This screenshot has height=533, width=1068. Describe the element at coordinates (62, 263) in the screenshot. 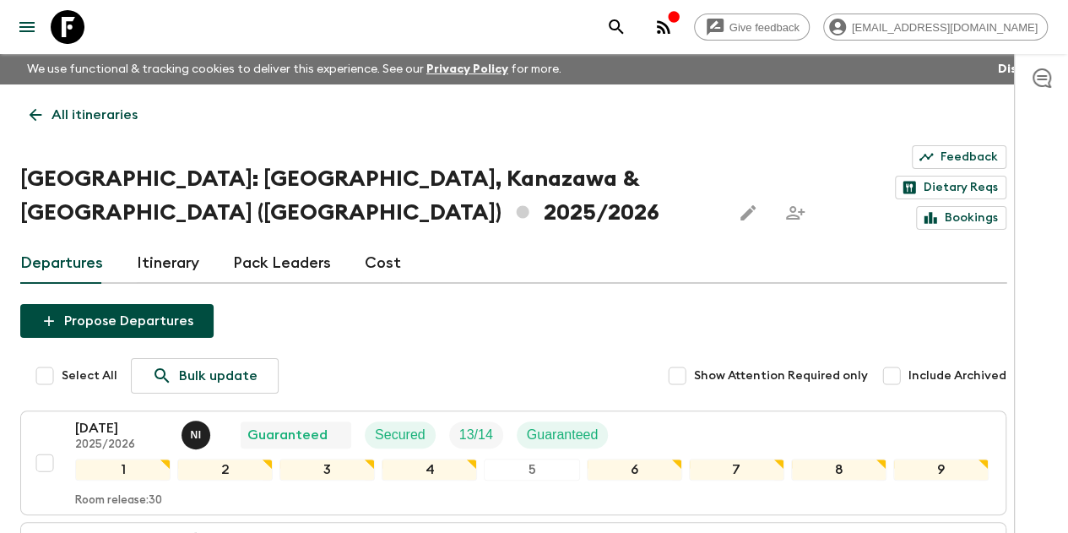

I see `a: Departures` at that location.